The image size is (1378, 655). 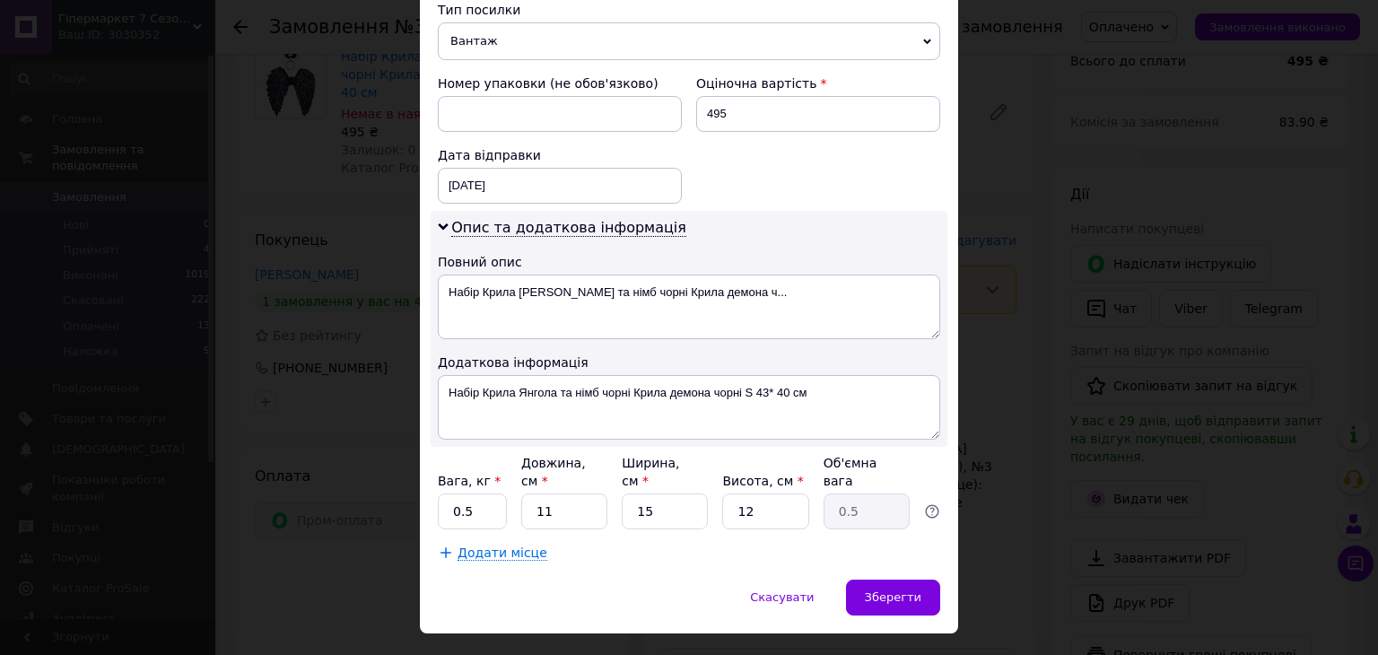 I want to click on label: Ширина, см, so click(x=650, y=472).